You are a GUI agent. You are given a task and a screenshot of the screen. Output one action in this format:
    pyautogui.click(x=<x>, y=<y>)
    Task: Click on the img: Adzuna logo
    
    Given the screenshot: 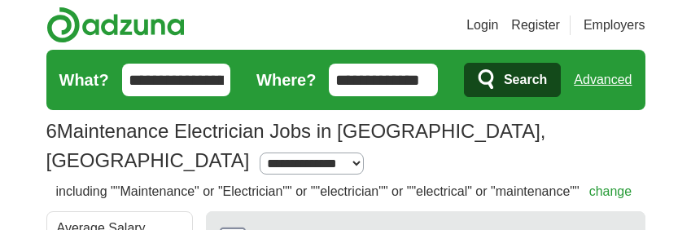 What is the action you would take?
    pyautogui.click(x=116, y=24)
    